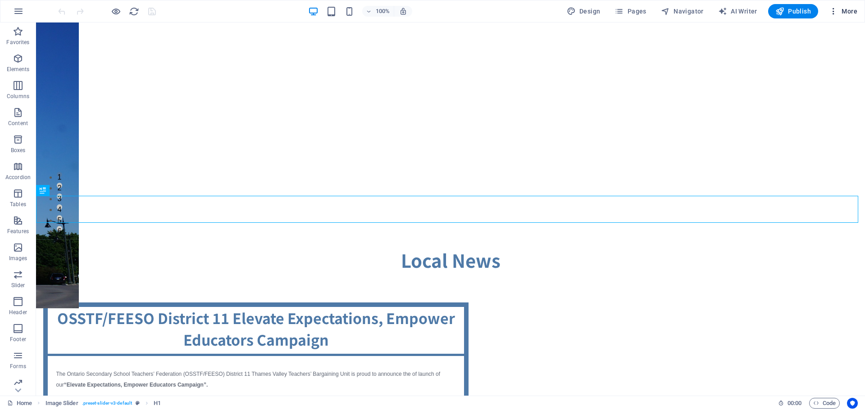 This screenshot has width=865, height=410. What do you see at coordinates (824, 404) in the screenshot?
I see `button: Code` at bounding box center [824, 404].